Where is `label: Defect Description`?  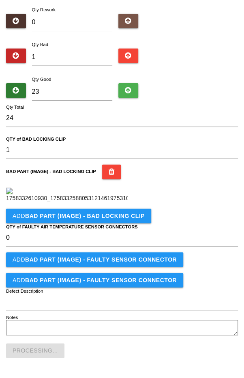
label: Defect Description is located at coordinates (25, 291).